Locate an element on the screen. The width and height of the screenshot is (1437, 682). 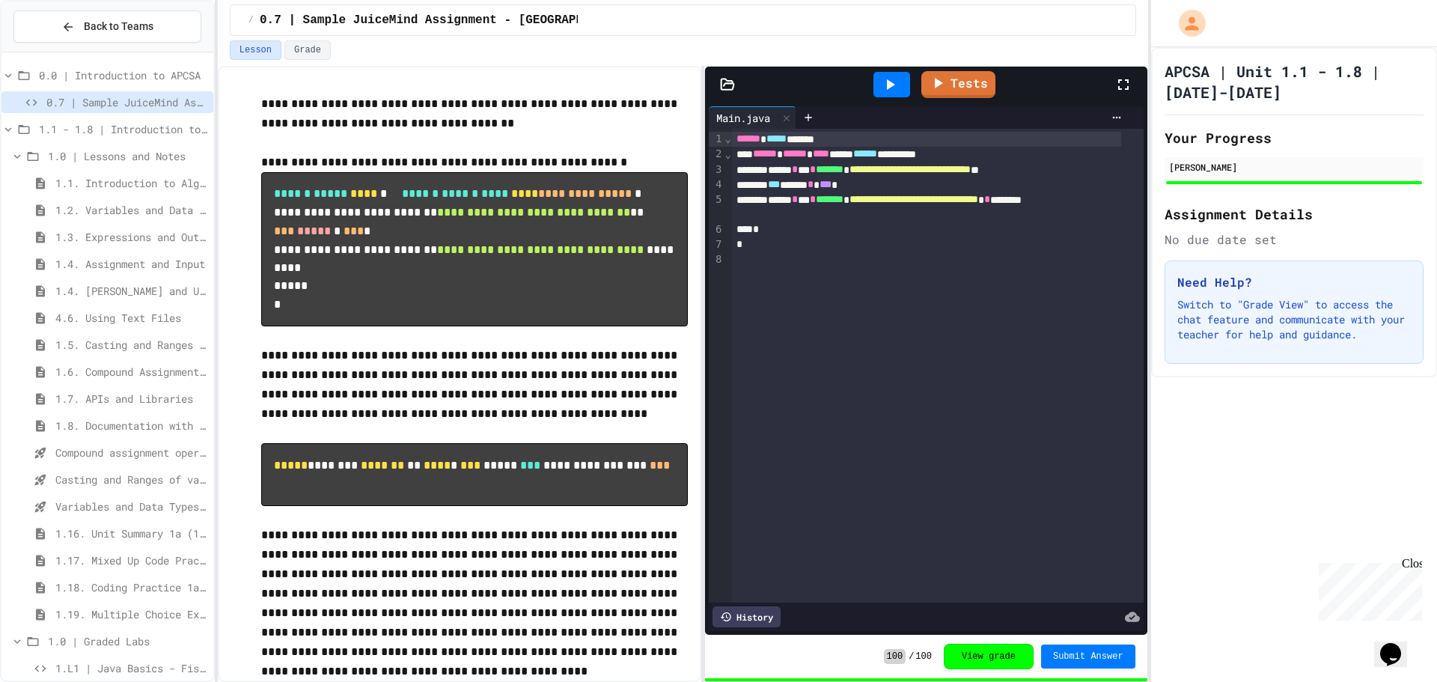
div: Chat with us now!Close is located at coordinates (55, 50).